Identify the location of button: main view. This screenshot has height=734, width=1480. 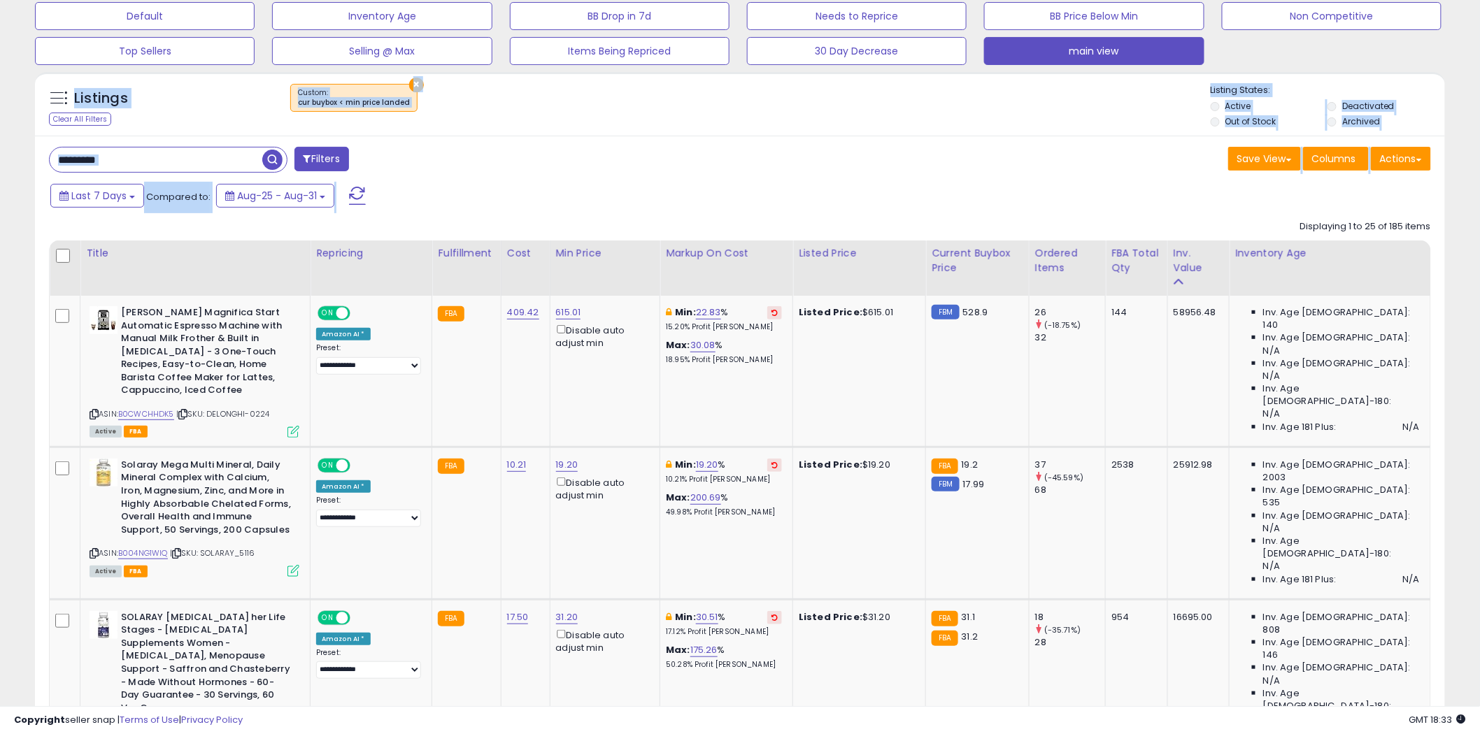
(1094, 51).